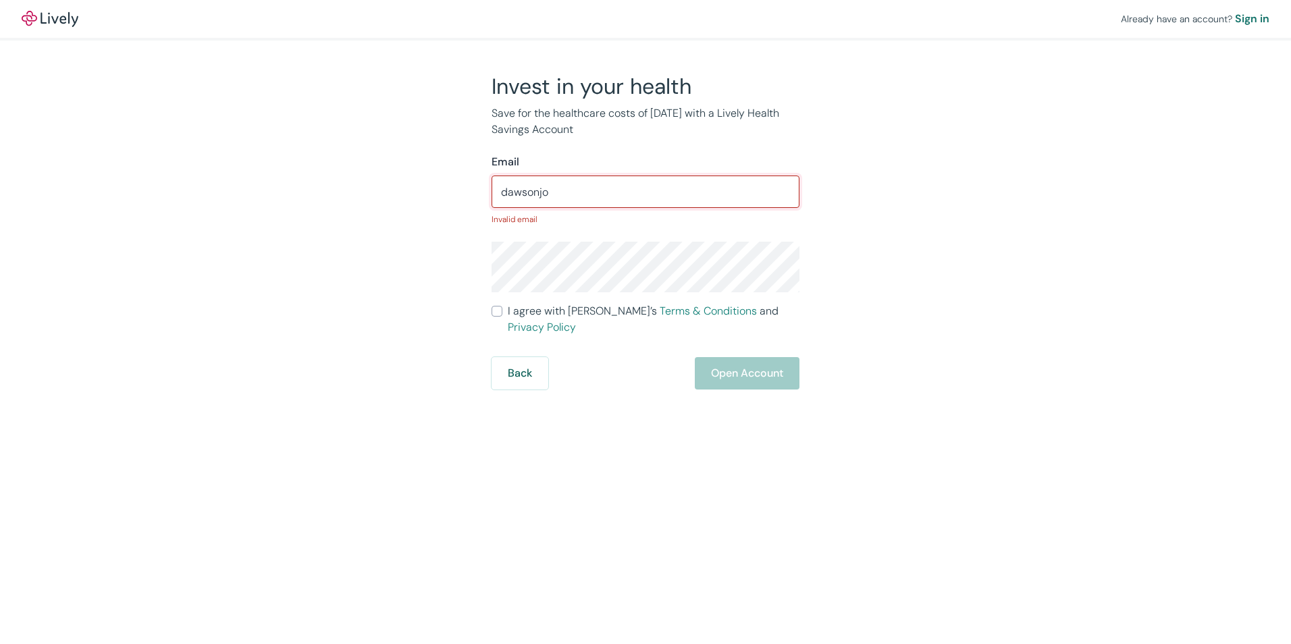  What do you see at coordinates (1252, 19) in the screenshot?
I see `div: Sign in` at bounding box center [1252, 19].